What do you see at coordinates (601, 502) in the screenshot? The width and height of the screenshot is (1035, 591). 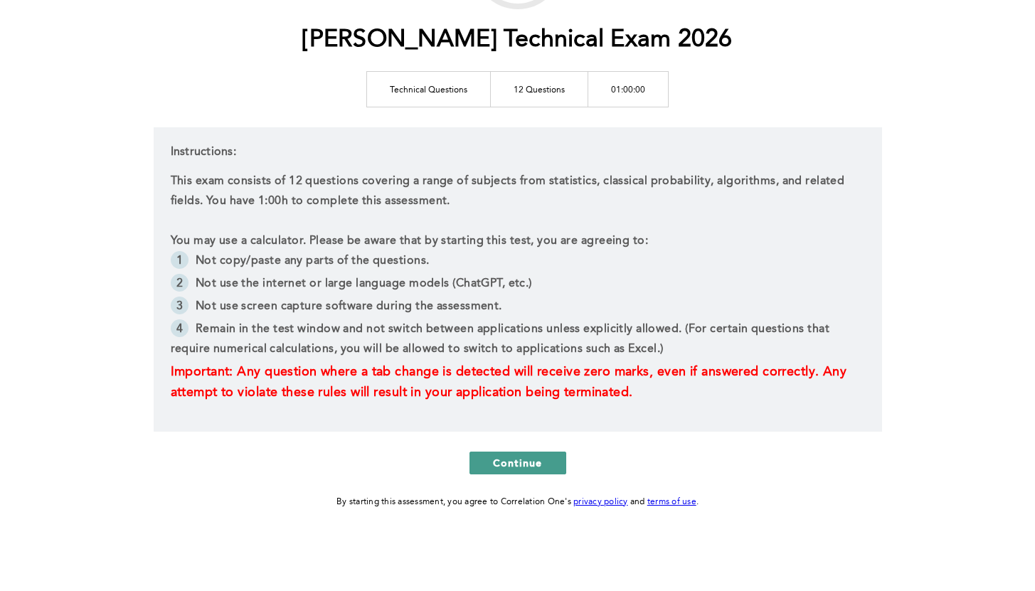 I see `a: privacy policy` at bounding box center [601, 502].